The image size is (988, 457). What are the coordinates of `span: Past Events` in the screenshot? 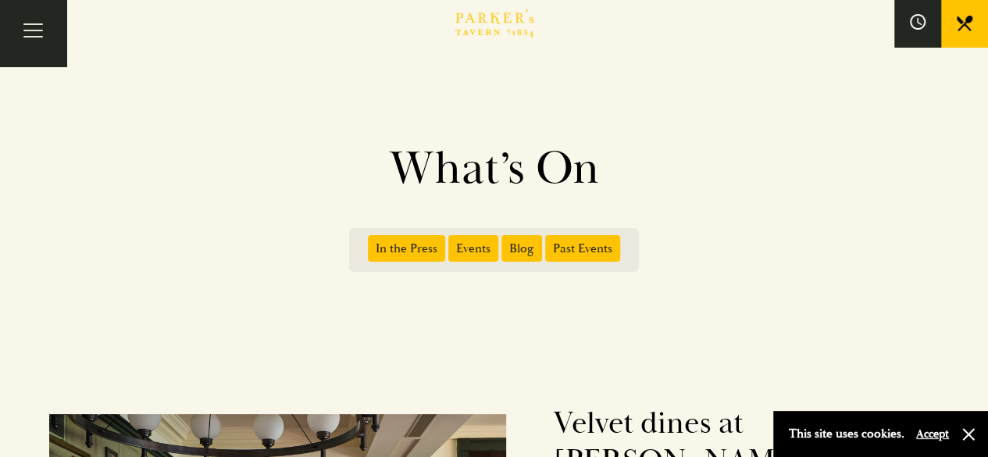 It's located at (583, 248).